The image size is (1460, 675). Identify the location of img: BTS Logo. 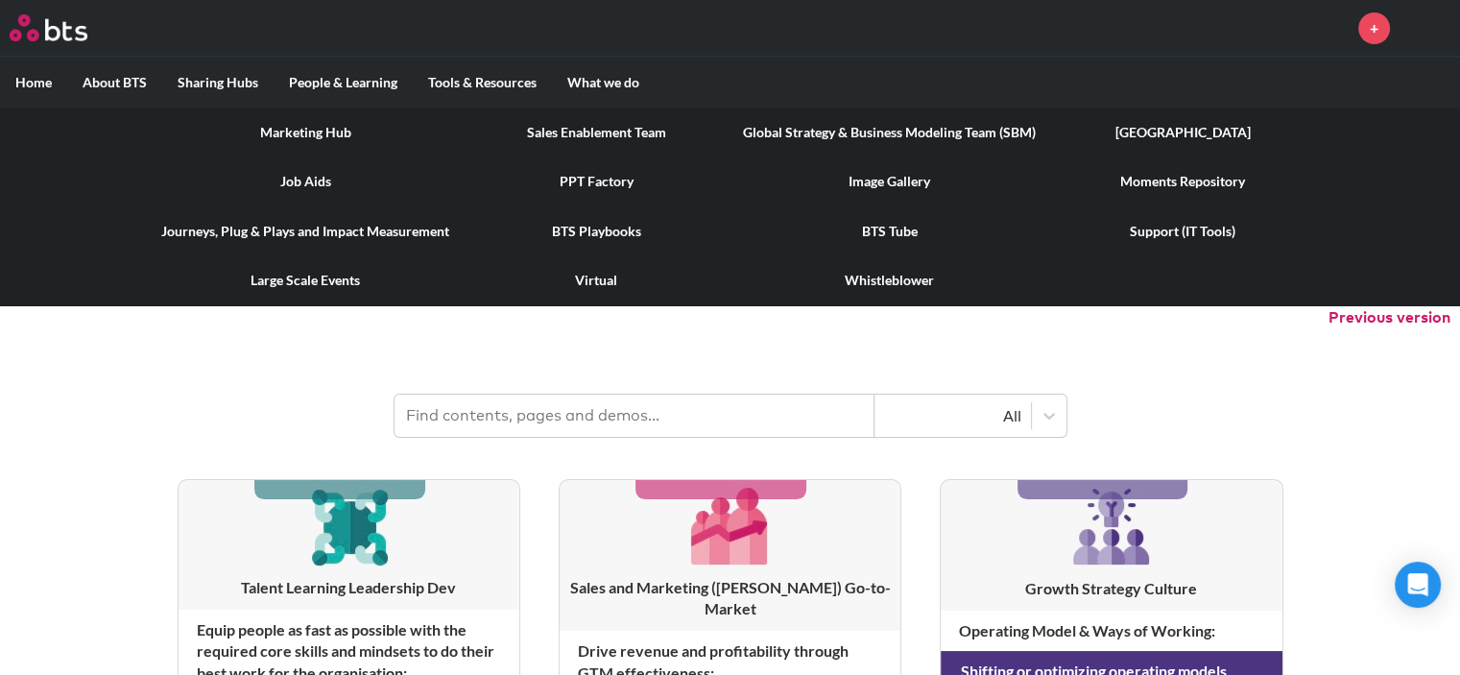
(48, 28).